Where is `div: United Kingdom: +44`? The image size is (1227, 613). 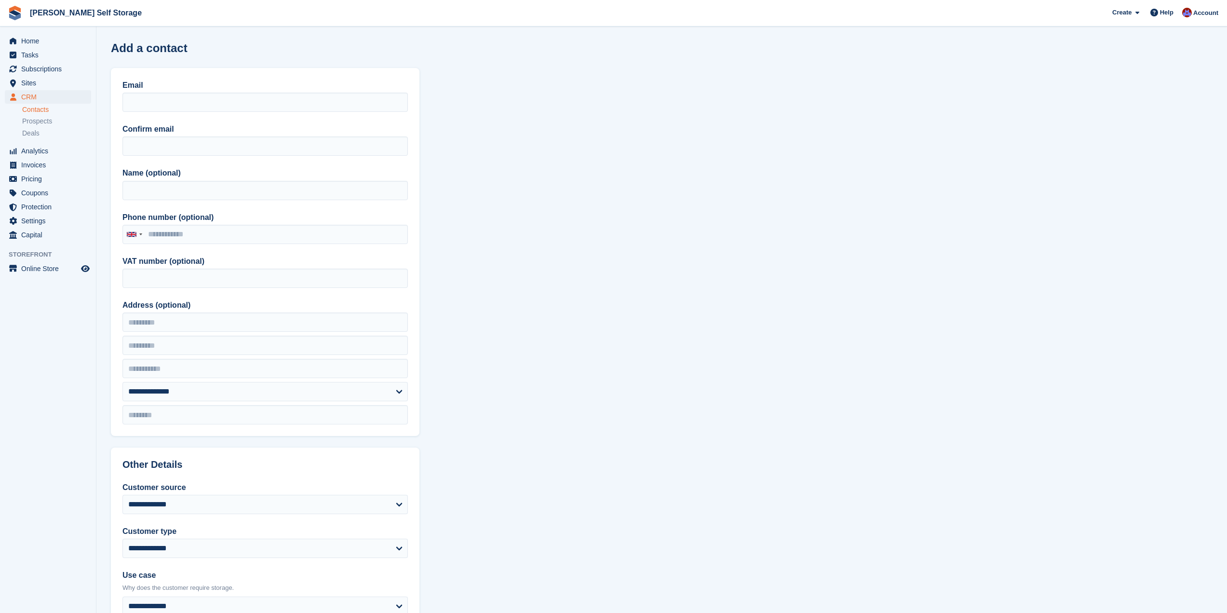 div: United Kingdom: +44 is located at coordinates (134, 234).